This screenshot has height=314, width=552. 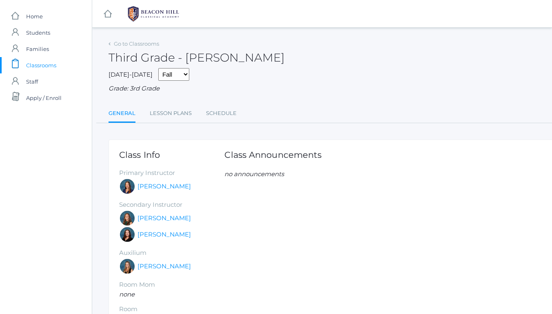 What do you see at coordinates (38, 33) in the screenshot?
I see `span: Students` at bounding box center [38, 33].